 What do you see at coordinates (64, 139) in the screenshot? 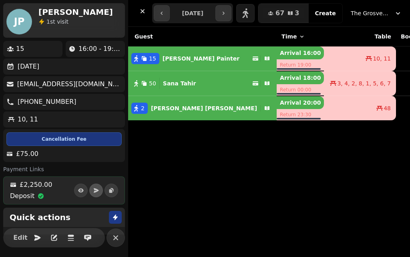
I see `div: Cancellation Fee` at bounding box center [64, 139].